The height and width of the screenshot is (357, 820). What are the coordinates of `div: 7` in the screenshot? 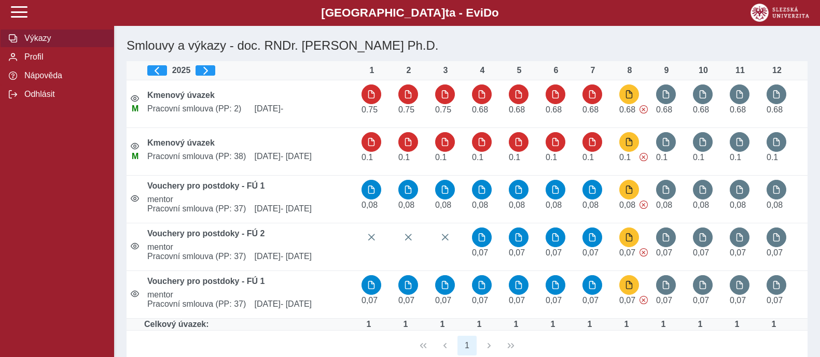 It's located at (593, 71).